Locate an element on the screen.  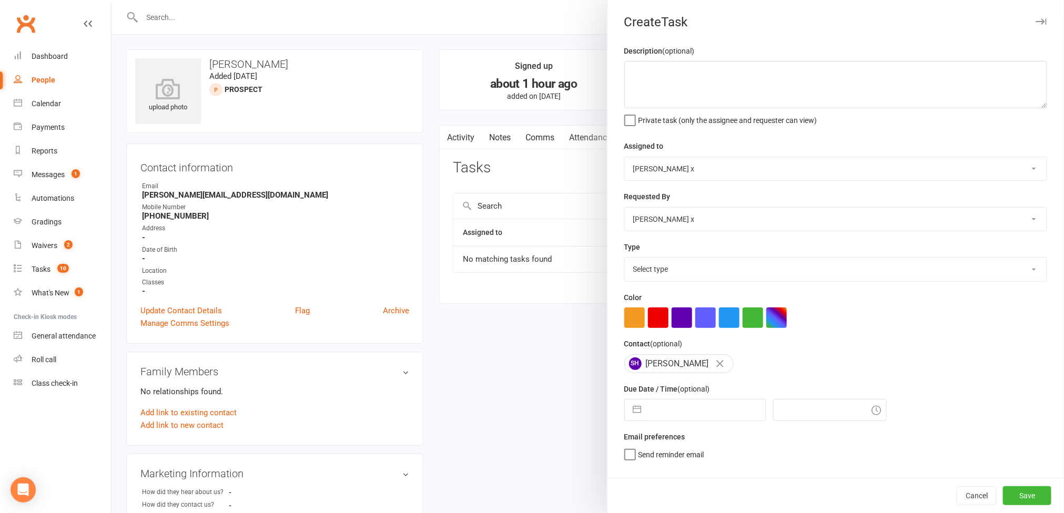
label: Type is located at coordinates (632, 247).